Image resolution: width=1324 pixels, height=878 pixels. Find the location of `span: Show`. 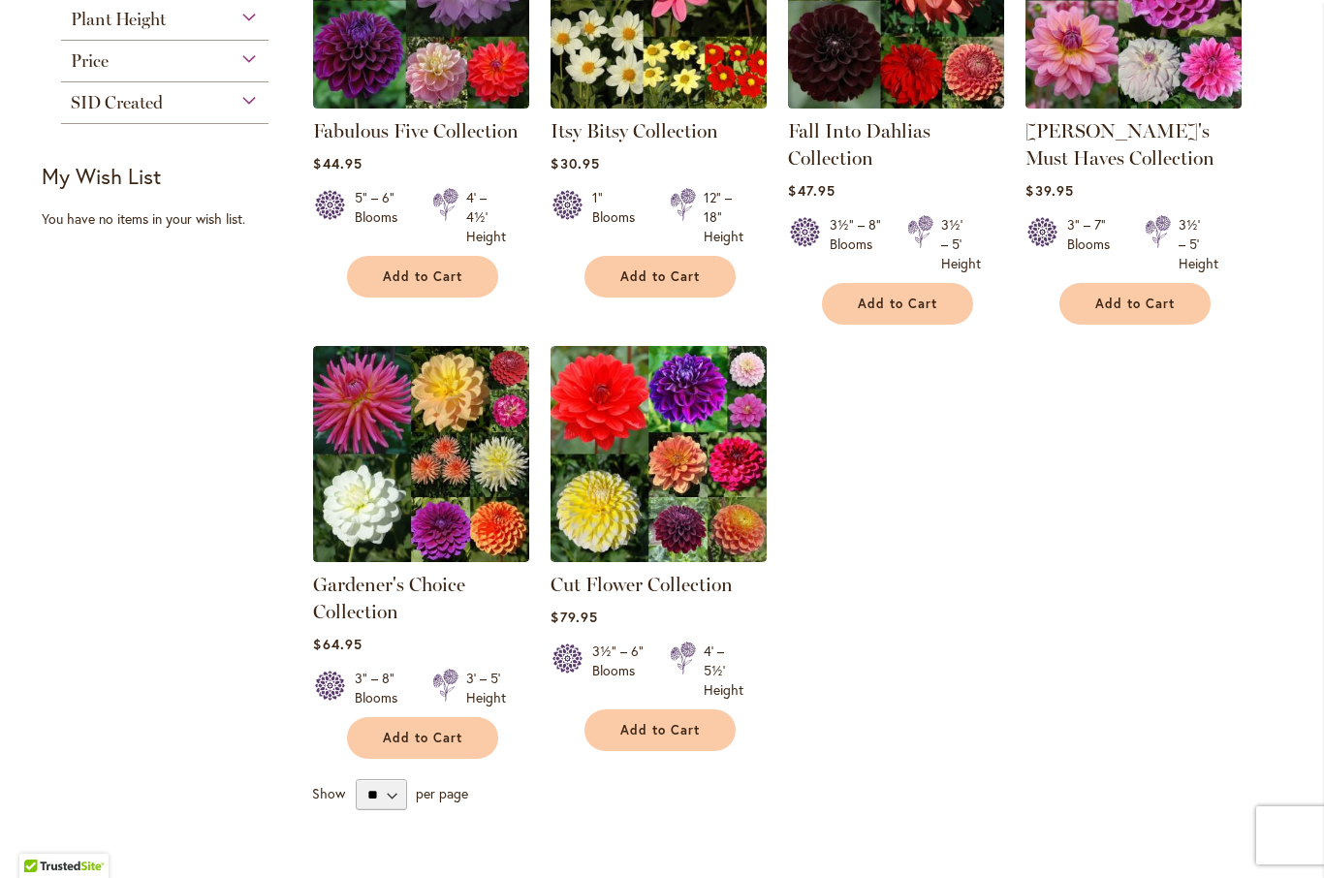

span: Show is located at coordinates (329, 793).